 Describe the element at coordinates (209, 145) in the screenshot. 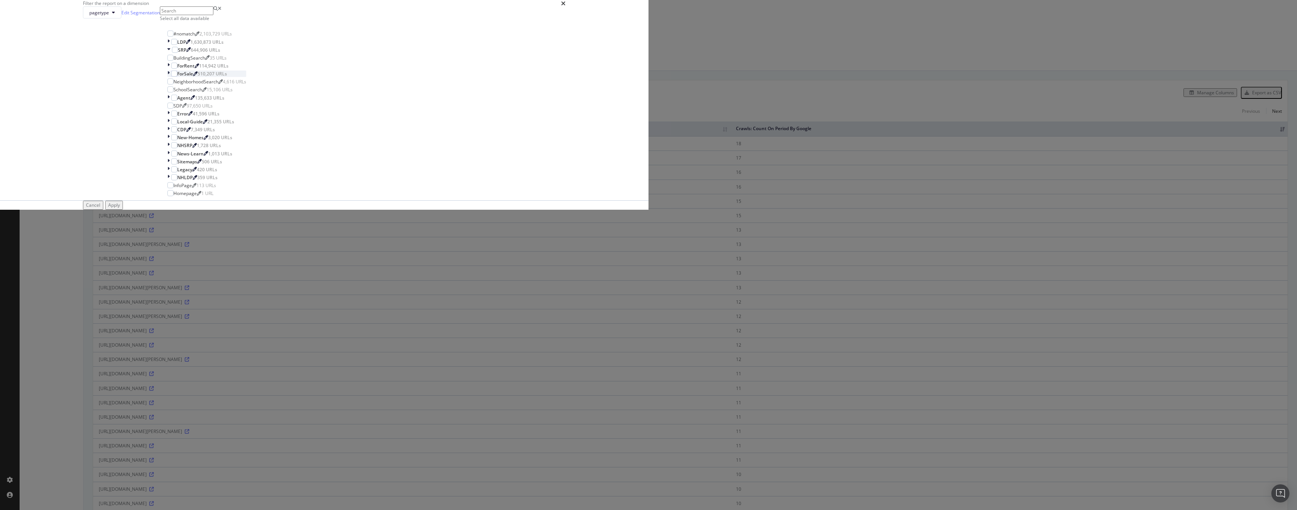

I see `div: 1,728 URLs` at that location.